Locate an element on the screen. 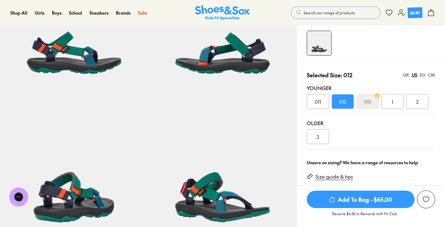 The width and height of the screenshot is (445, 227). span: School is located at coordinates (75, 13).